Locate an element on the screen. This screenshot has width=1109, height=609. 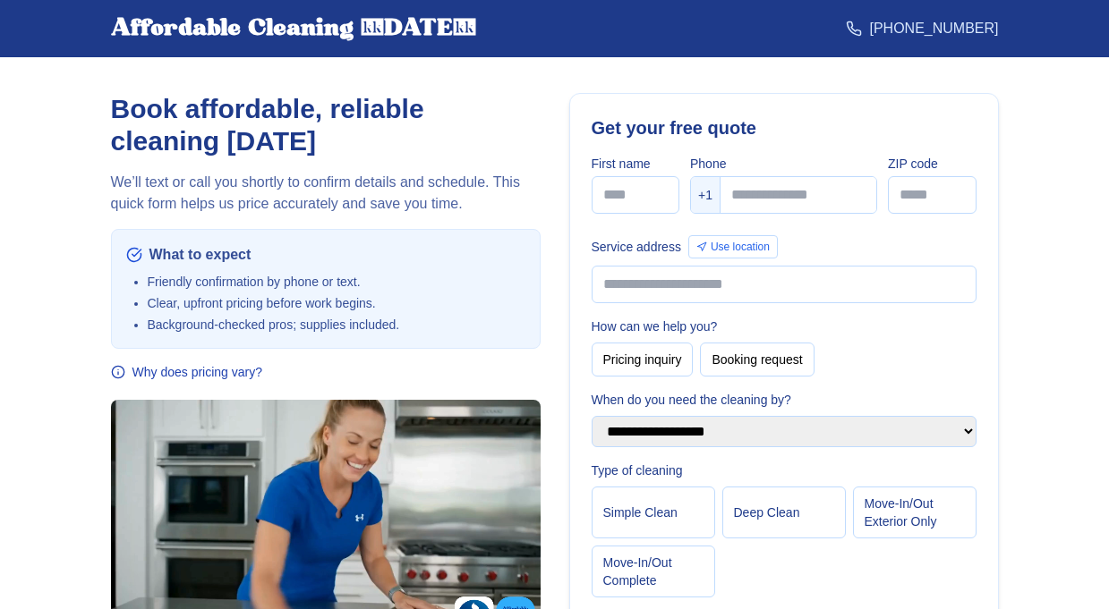
li: Background‑checked pros; supplies included. is located at coordinates (337, 325).